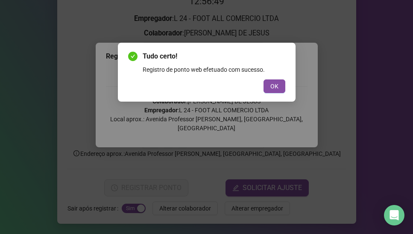 The image size is (413, 234). What do you see at coordinates (275, 86) in the screenshot?
I see `span: OK` at bounding box center [275, 86].